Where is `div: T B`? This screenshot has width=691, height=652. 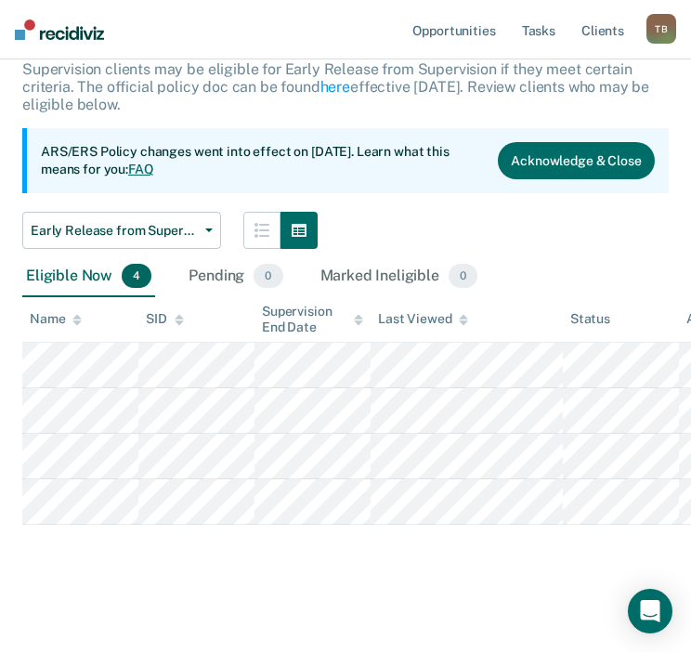
div: T B is located at coordinates (661, 29).